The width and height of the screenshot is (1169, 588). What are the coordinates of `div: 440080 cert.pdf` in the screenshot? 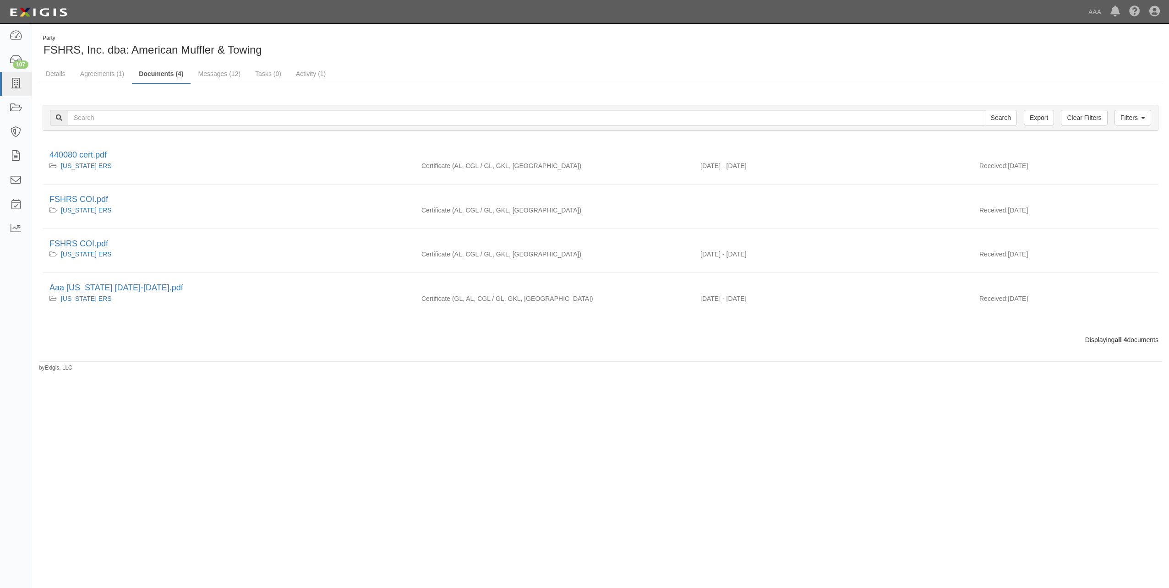 It's located at (601, 155).